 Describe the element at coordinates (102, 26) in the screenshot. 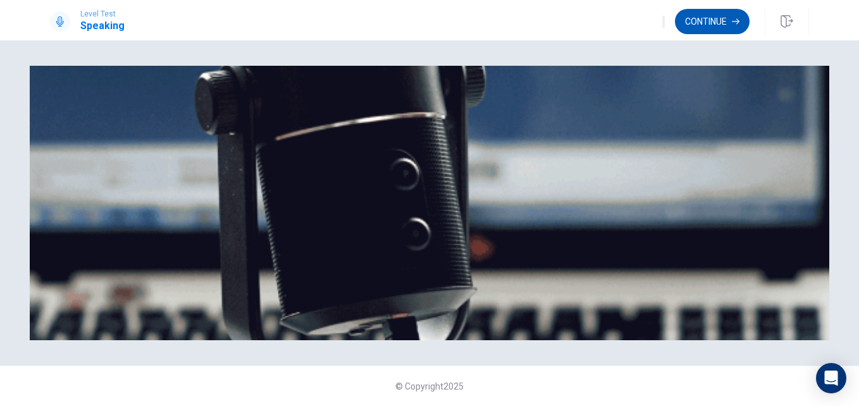

I see `h1: Speaking` at that location.